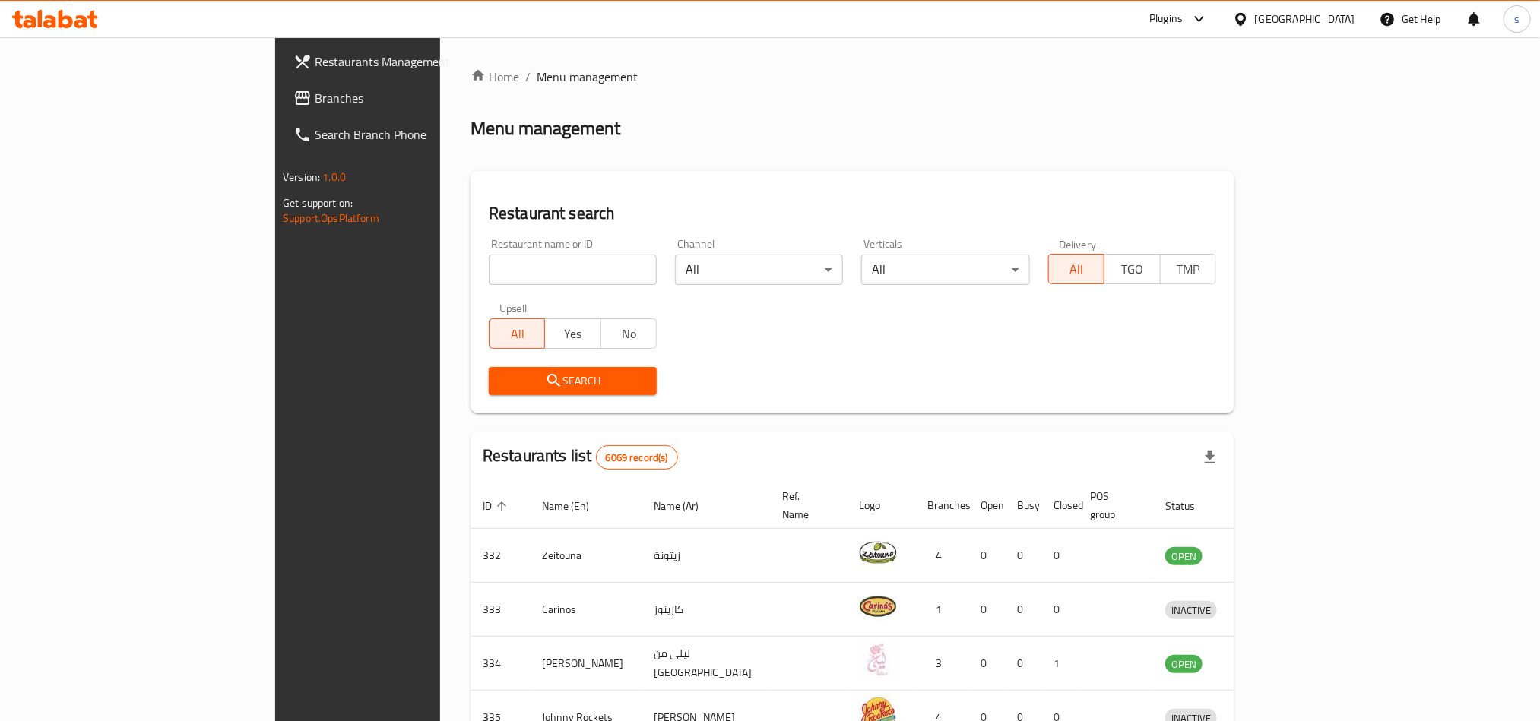 This screenshot has width=1540, height=721. Describe the element at coordinates (417, 62) in the screenshot. I see `span: Restaurants Management` at that location.